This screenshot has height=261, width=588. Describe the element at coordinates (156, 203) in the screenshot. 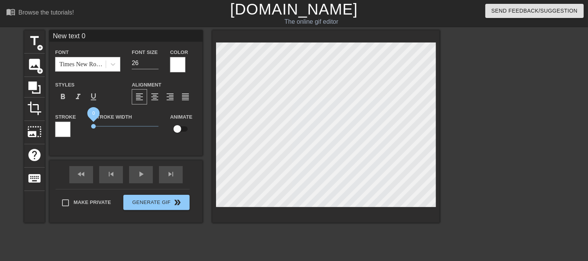

I see `button: Generate Gif` at that location.